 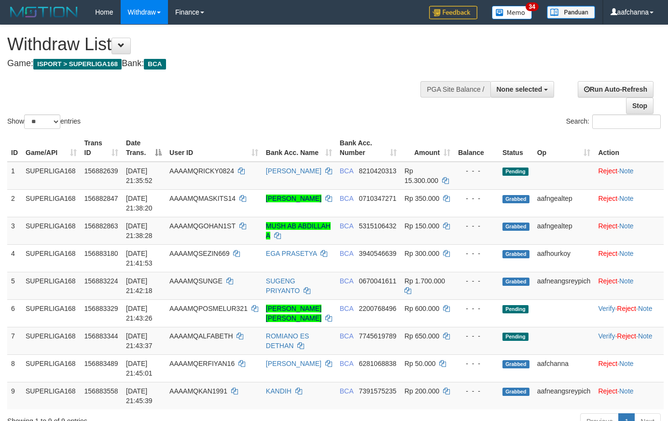 I want to click on td: 8, so click(x=14, y=368).